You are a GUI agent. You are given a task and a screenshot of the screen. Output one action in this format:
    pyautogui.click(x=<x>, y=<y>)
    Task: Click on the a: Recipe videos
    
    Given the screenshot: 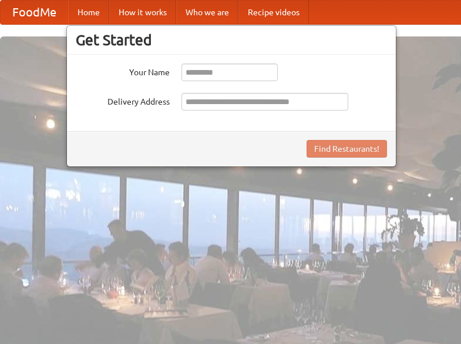 What is the action you would take?
    pyautogui.click(x=274, y=12)
    